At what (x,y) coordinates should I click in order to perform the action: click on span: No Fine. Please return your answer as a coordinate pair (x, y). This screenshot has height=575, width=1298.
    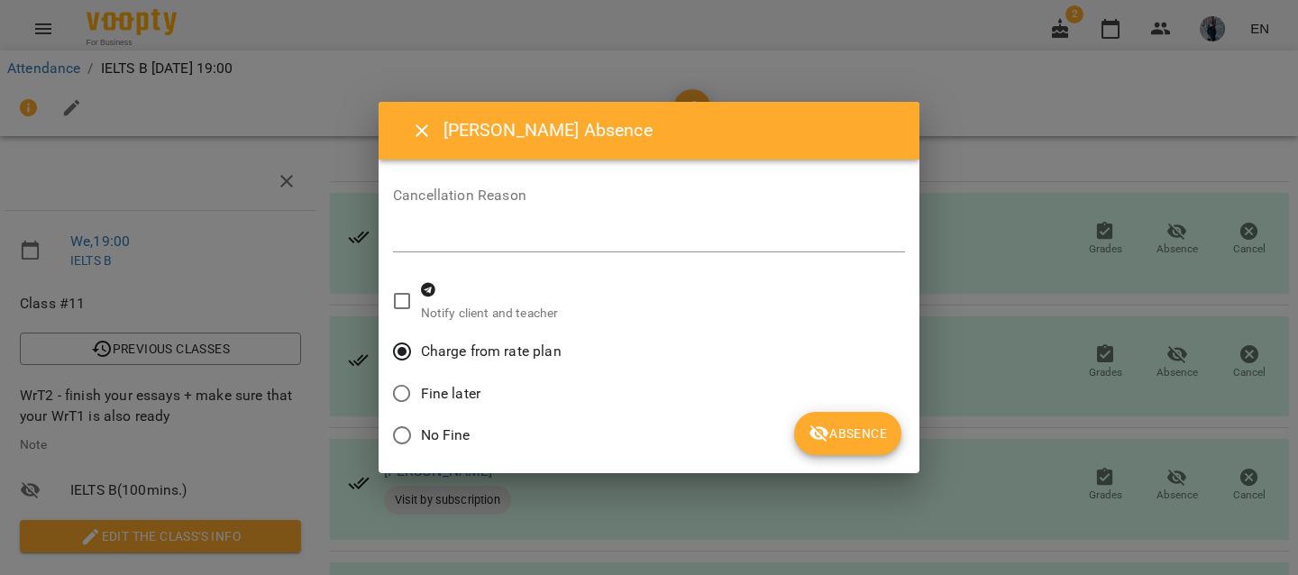
    Looking at the image, I should click on (445, 435).